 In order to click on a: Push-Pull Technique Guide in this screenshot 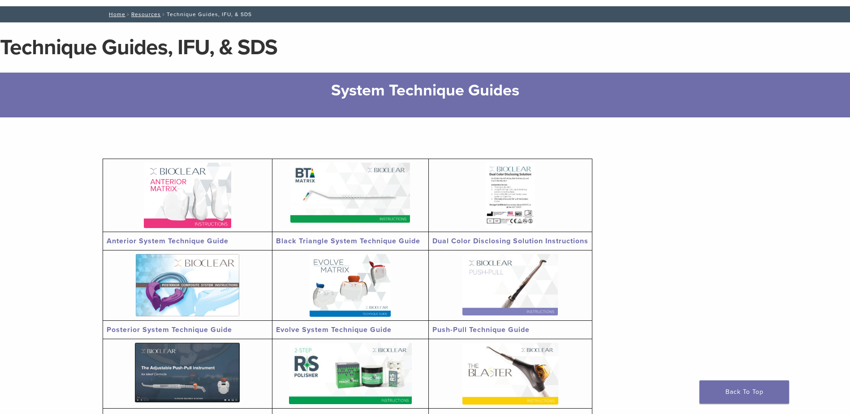, I will do `click(481, 330)`.